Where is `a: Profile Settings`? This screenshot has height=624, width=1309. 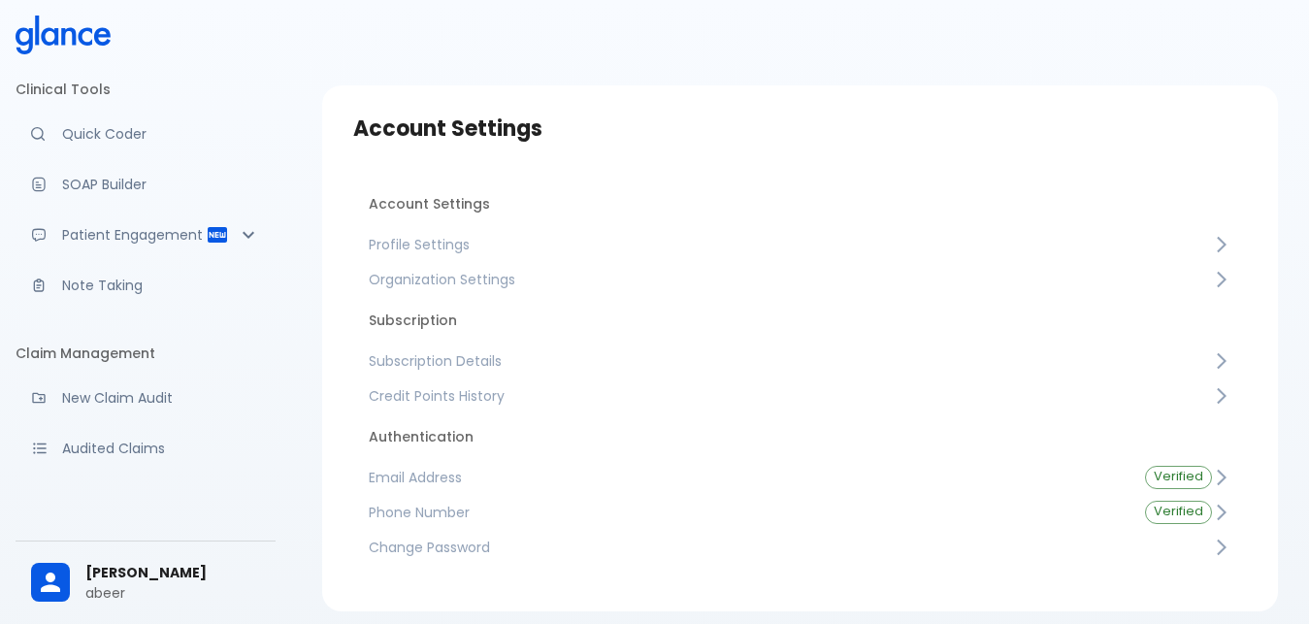
a: Profile Settings is located at coordinates (800, 245).